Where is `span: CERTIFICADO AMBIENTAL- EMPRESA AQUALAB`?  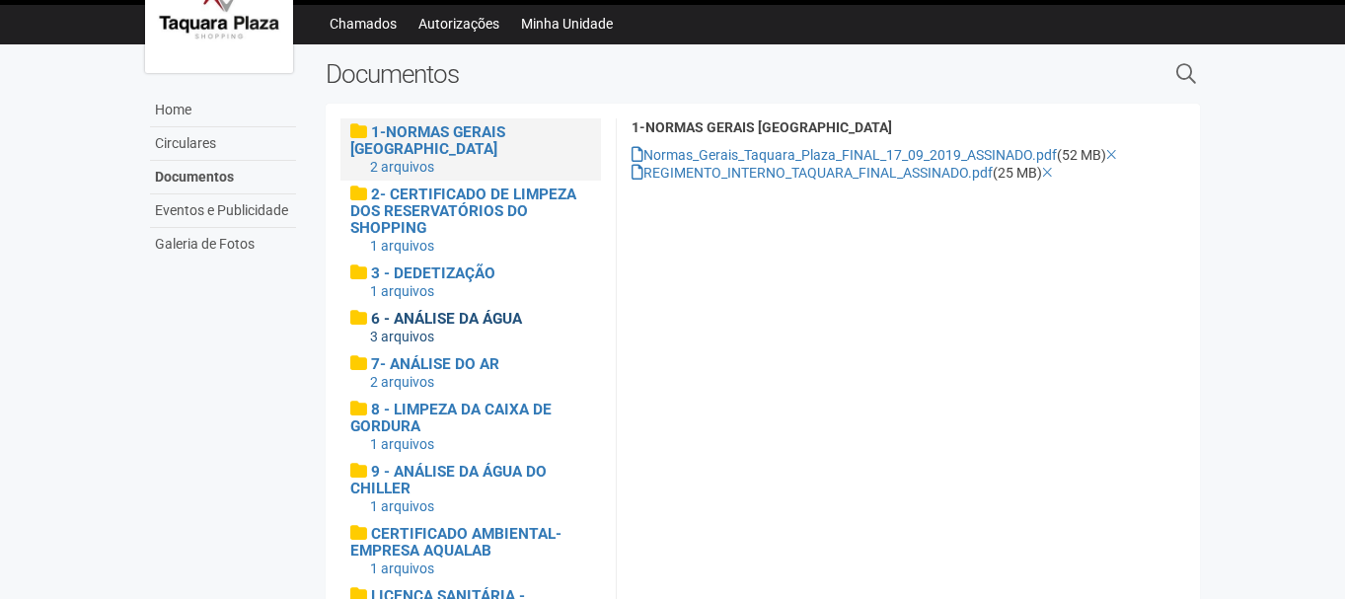 span: CERTIFICADO AMBIENTAL- EMPRESA AQUALAB is located at coordinates (456, 542).